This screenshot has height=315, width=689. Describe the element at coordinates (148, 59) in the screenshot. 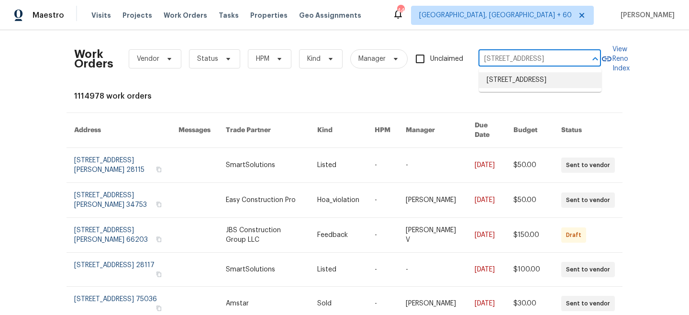

I see `span: Vendor` at that location.